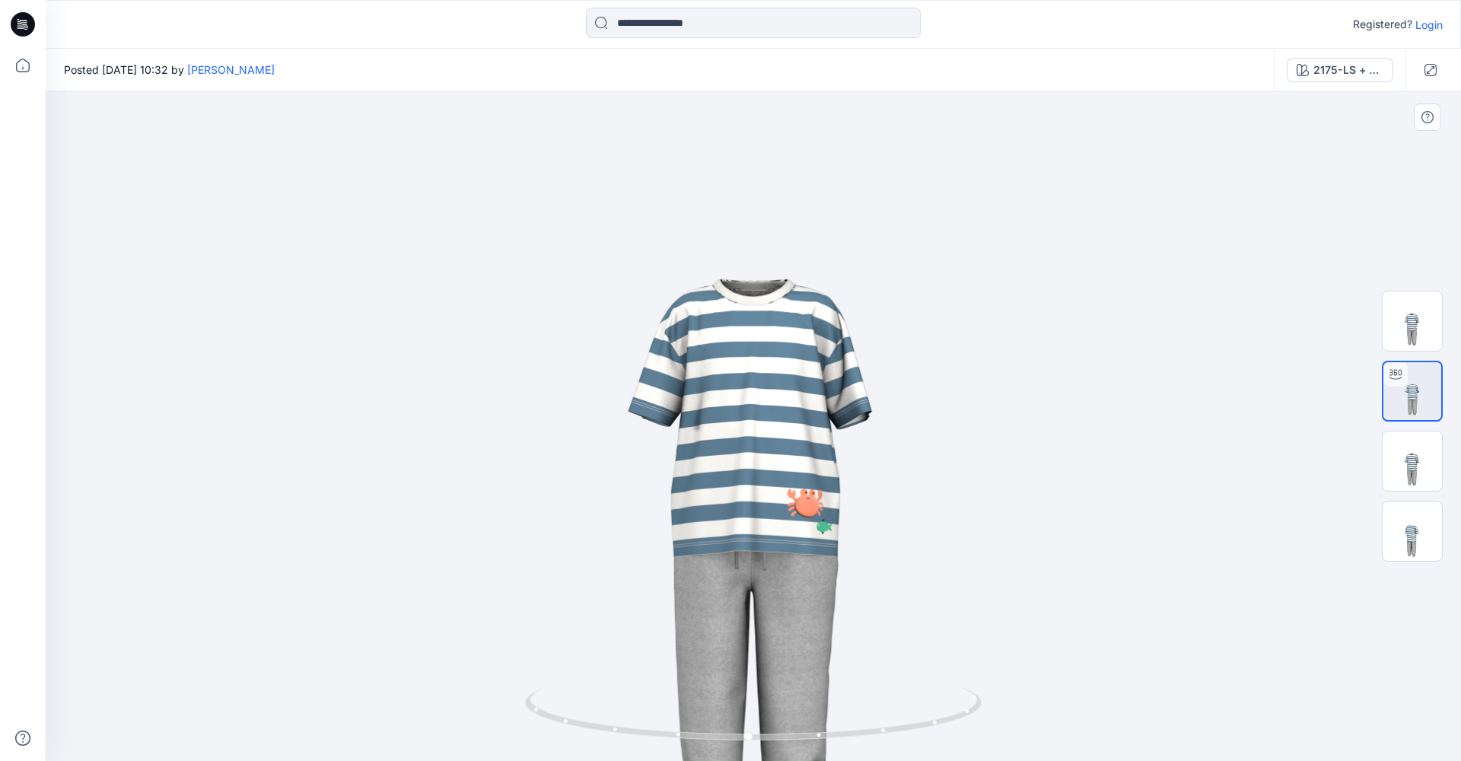  I want to click on img: Turntable, so click(1412, 391).